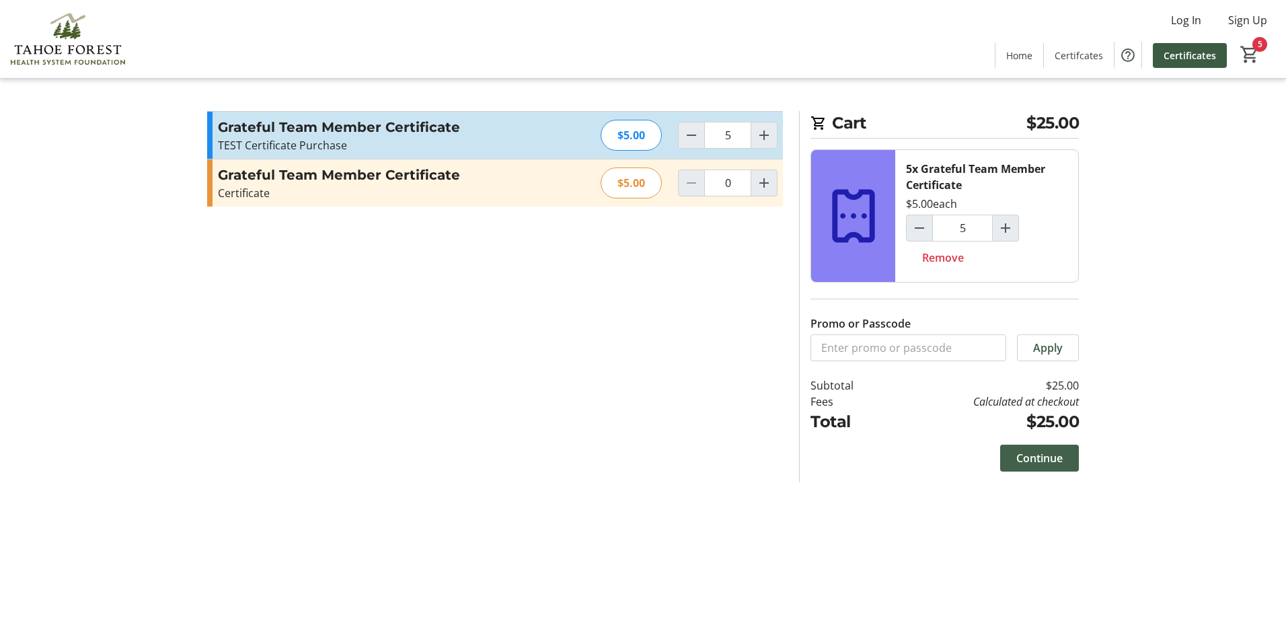  What do you see at coordinates (1128, 55) in the screenshot?
I see `button: Help` at bounding box center [1128, 55].